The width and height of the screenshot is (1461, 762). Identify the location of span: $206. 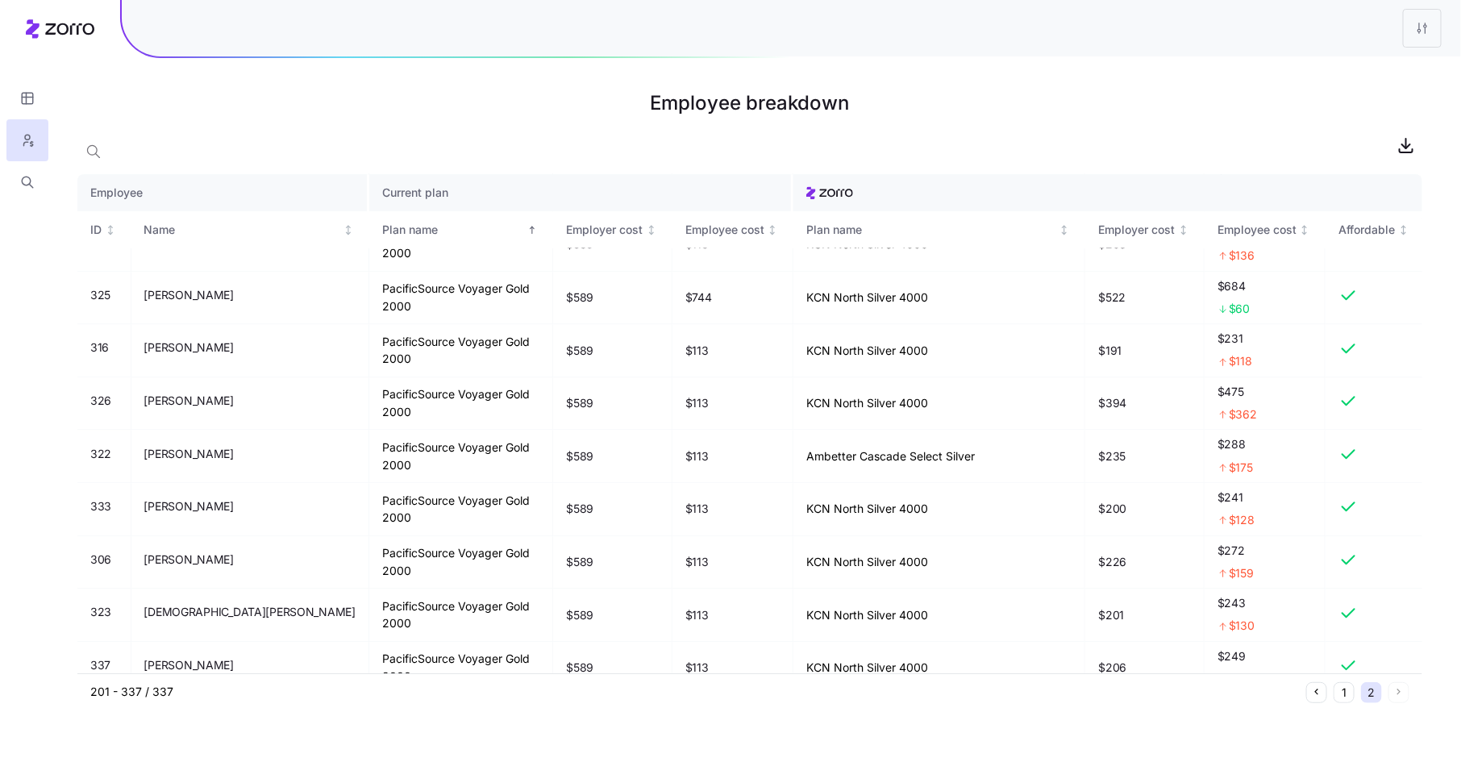
(1112, 668).